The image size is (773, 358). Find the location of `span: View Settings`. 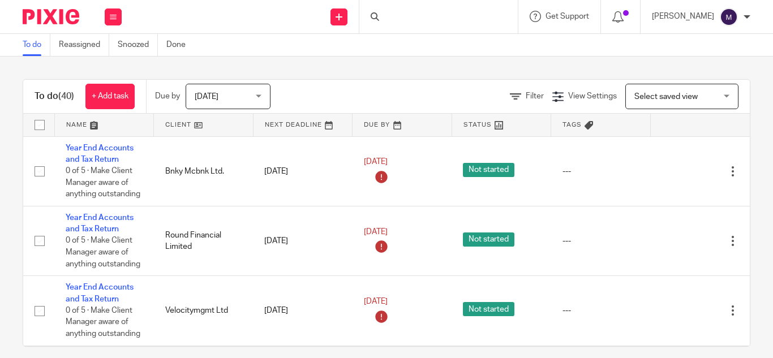

span: View Settings is located at coordinates (592, 96).